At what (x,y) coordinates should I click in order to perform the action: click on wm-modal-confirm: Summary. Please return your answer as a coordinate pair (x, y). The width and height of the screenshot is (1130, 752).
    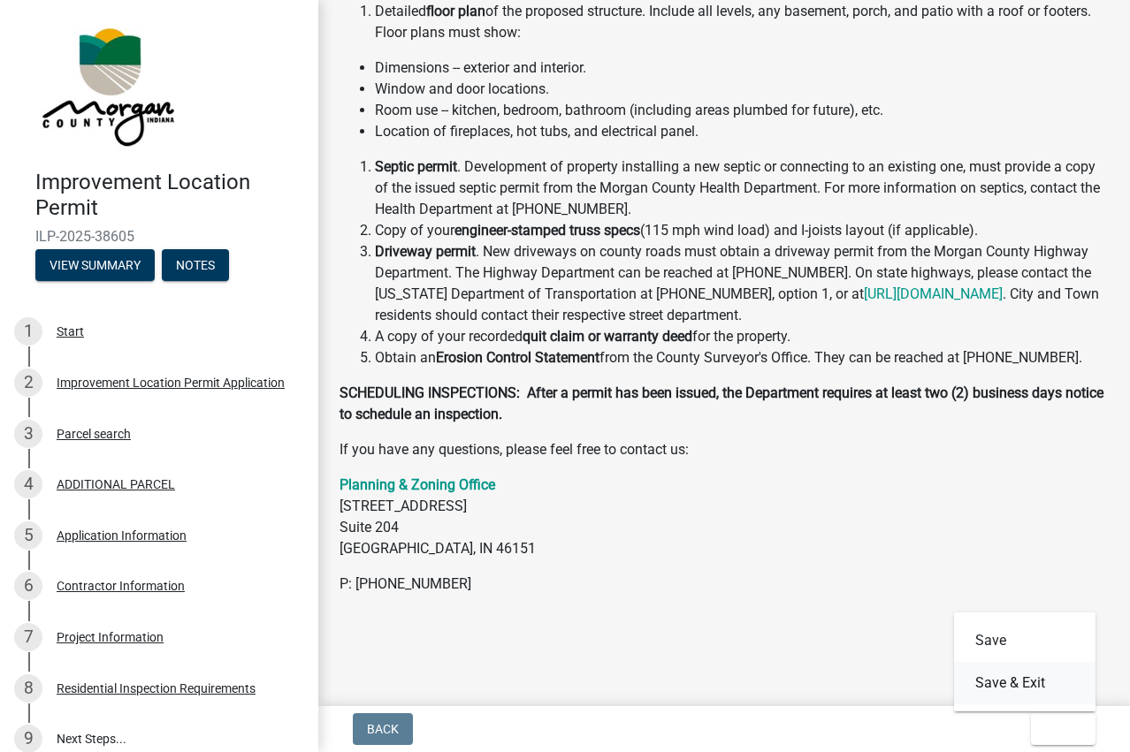
    Looking at the image, I should click on (95, 266).